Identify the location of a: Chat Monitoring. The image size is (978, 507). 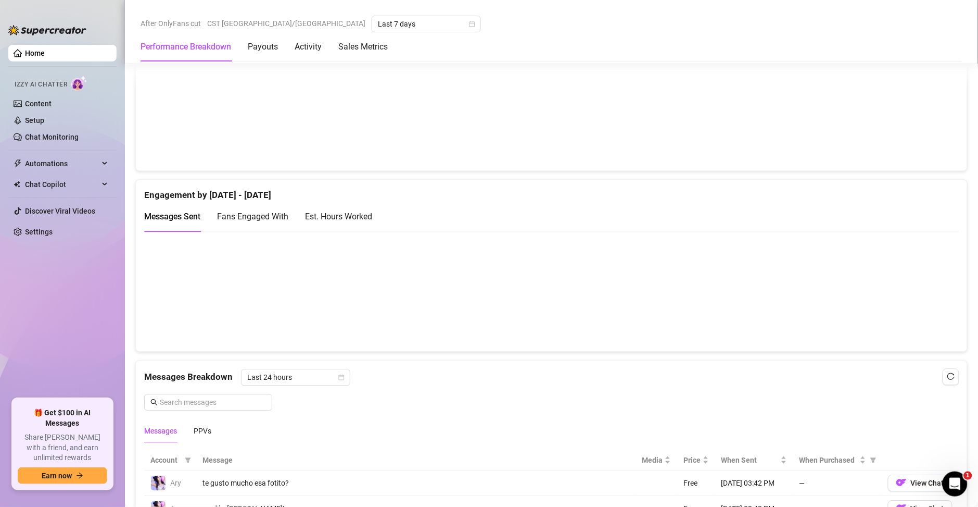
(52, 137).